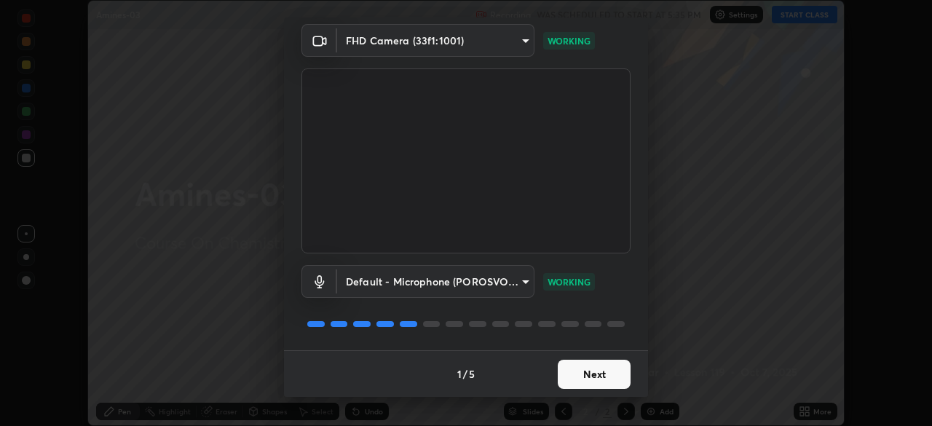 This screenshot has width=932, height=426. Describe the element at coordinates (594, 374) in the screenshot. I see `button: Next` at that location.